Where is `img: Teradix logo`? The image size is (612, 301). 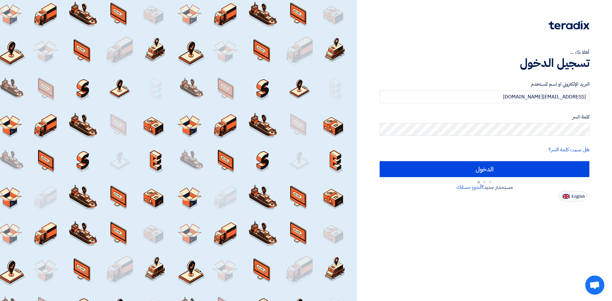 img: Teradix logo is located at coordinates (569, 25).